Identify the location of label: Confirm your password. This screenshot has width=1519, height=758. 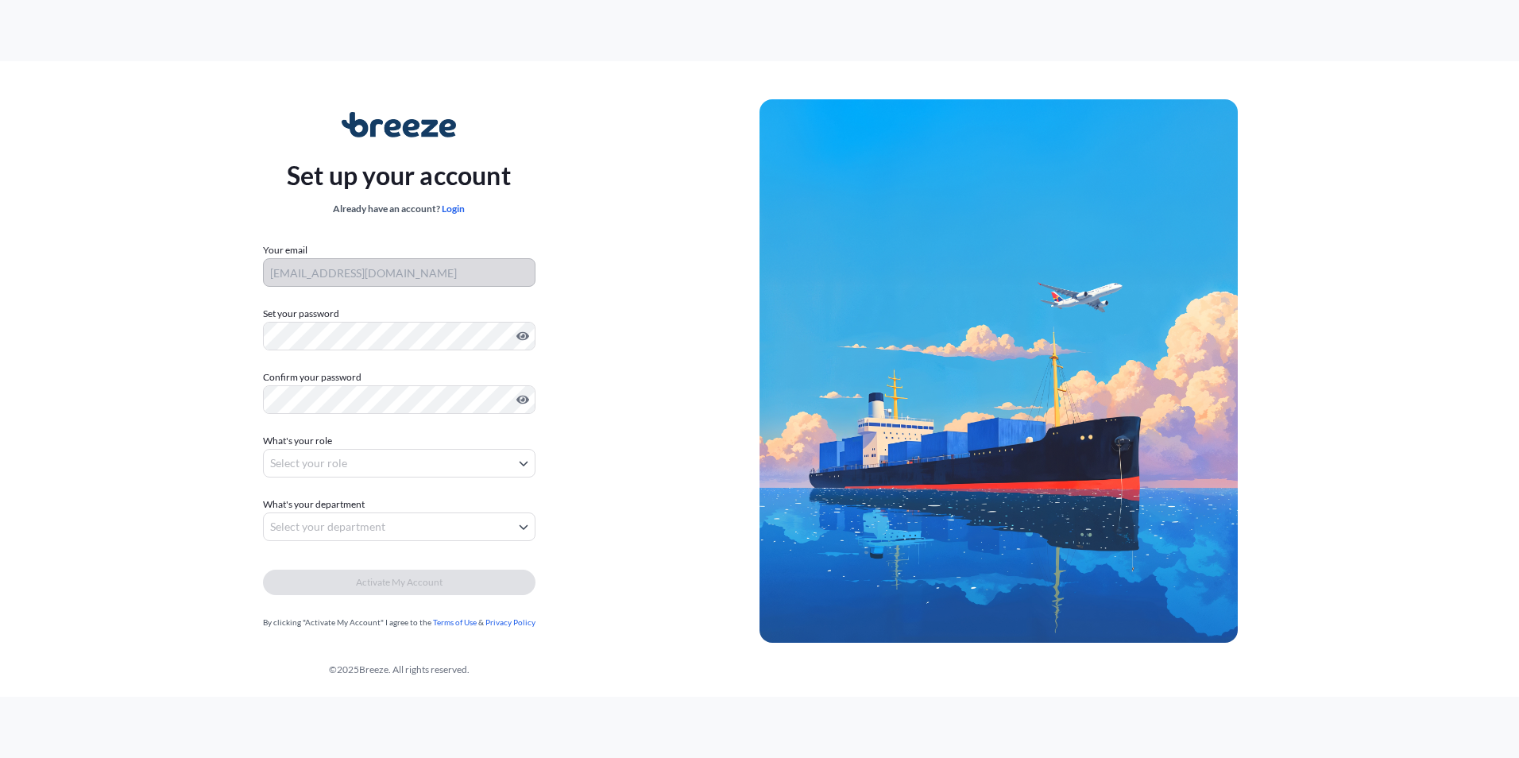
(399, 377).